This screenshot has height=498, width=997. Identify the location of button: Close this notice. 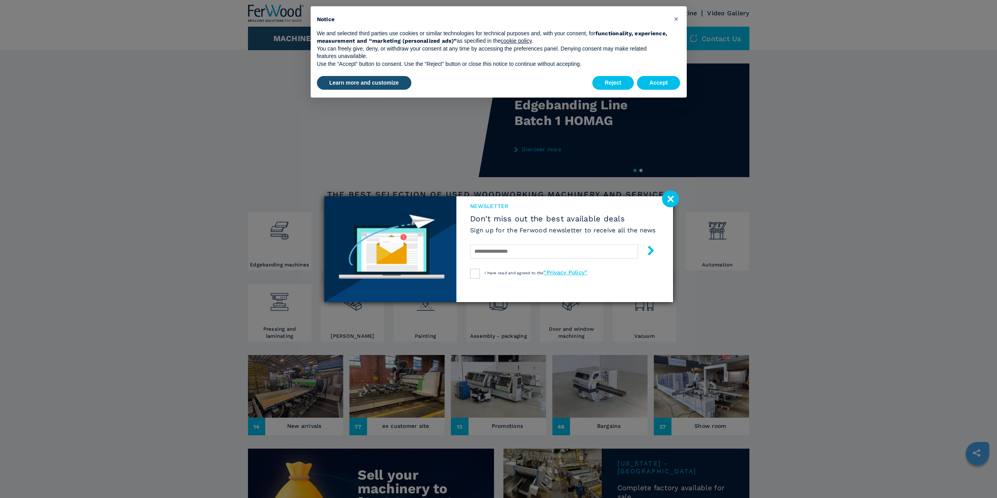
(677, 19).